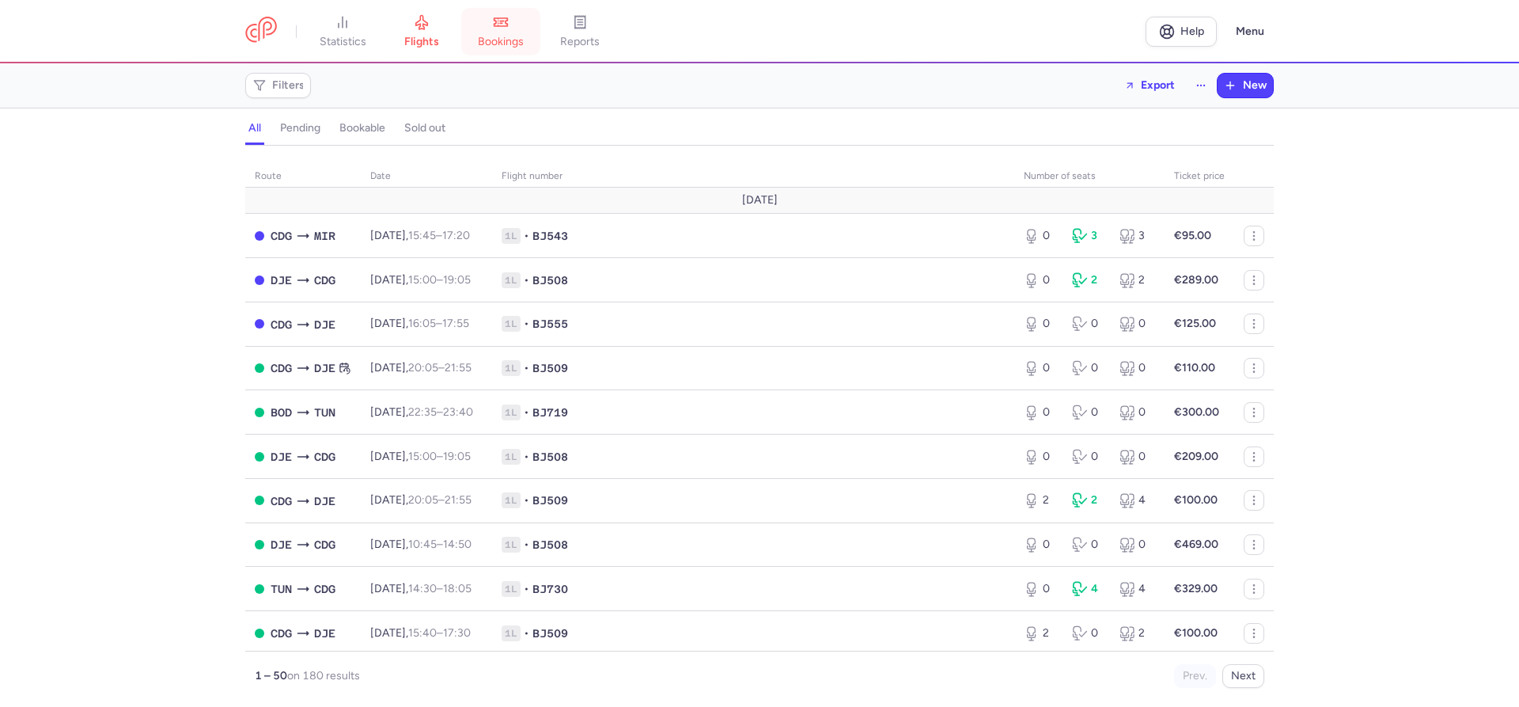  What do you see at coordinates (271, 675) in the screenshot?
I see `strong: 1 – 50` at bounding box center [271, 675].